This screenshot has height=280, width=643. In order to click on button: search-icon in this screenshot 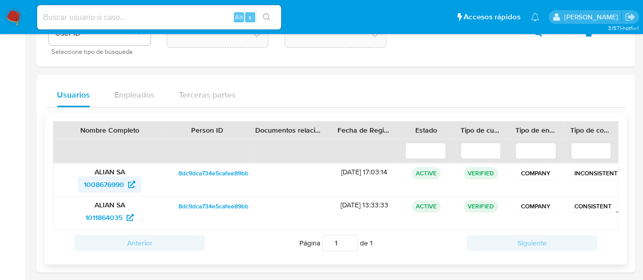, I will do `click(266, 17)`.